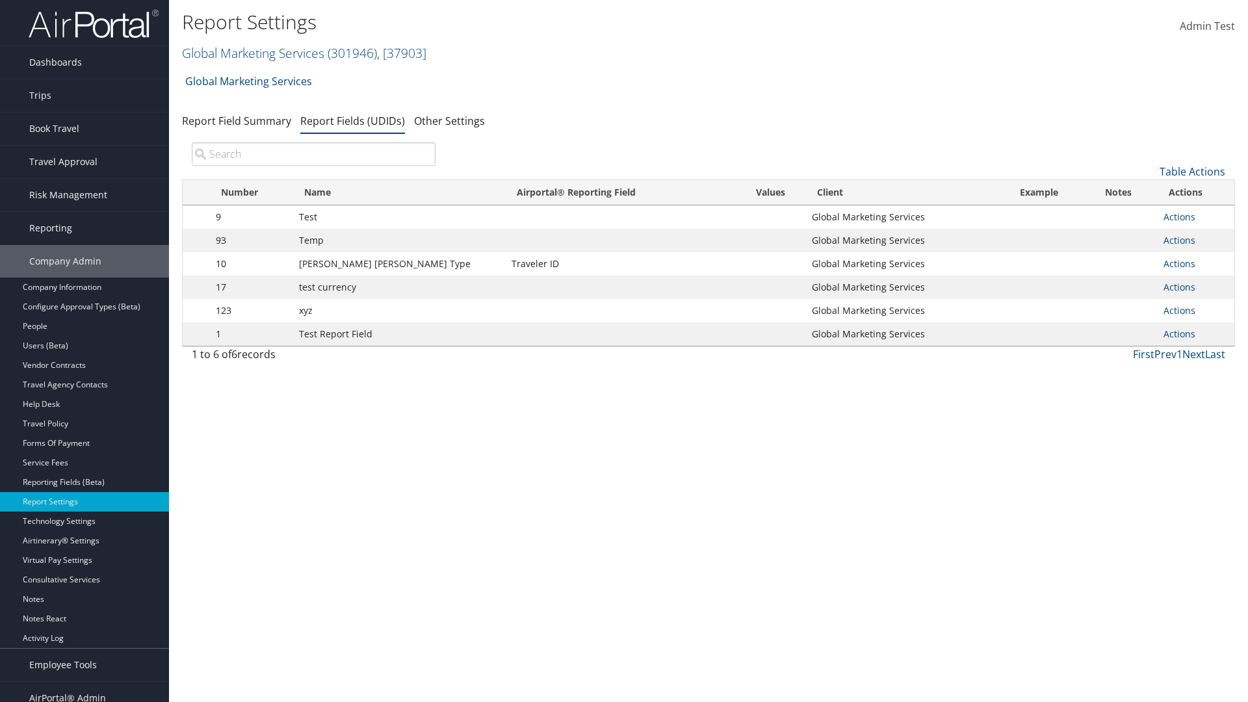  I want to click on td: Temp, so click(398, 240).